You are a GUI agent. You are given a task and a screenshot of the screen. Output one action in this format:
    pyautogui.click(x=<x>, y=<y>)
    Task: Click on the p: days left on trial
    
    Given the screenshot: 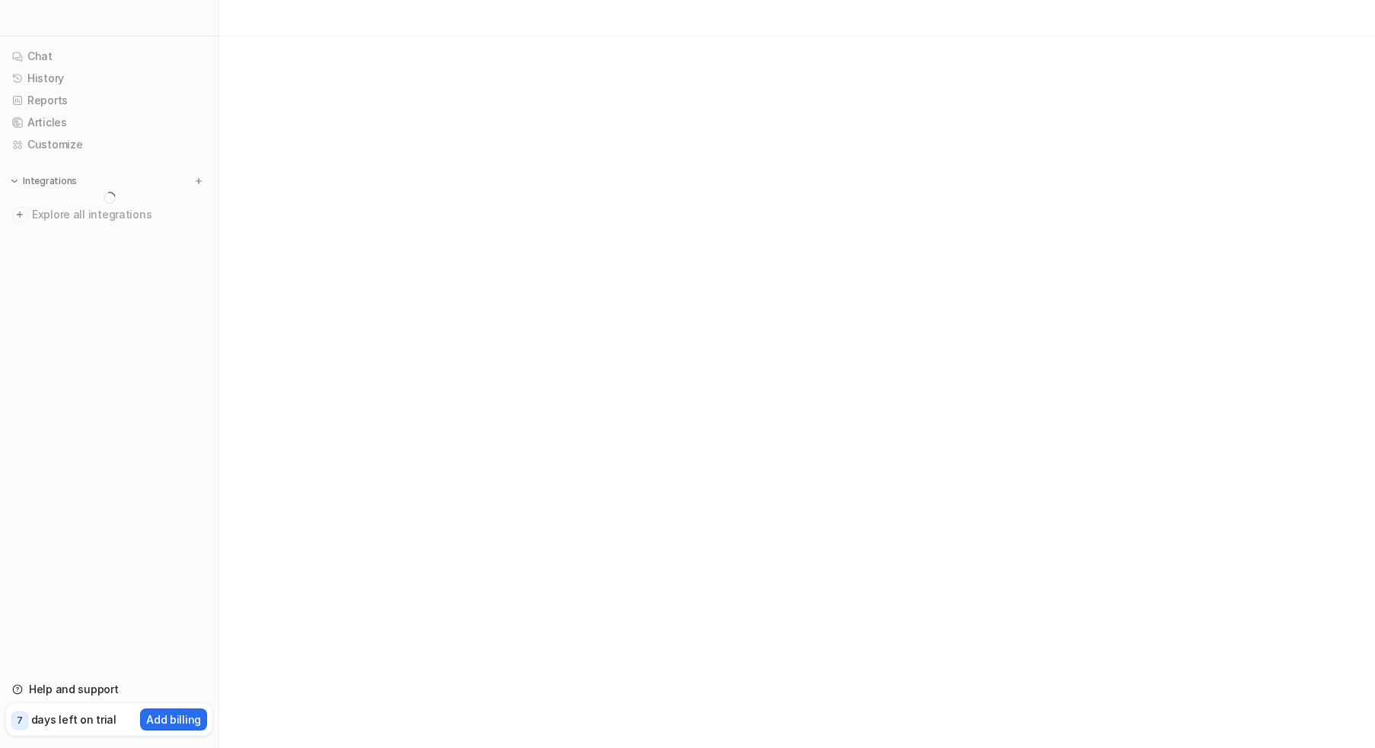 What is the action you would take?
    pyautogui.click(x=74, y=719)
    